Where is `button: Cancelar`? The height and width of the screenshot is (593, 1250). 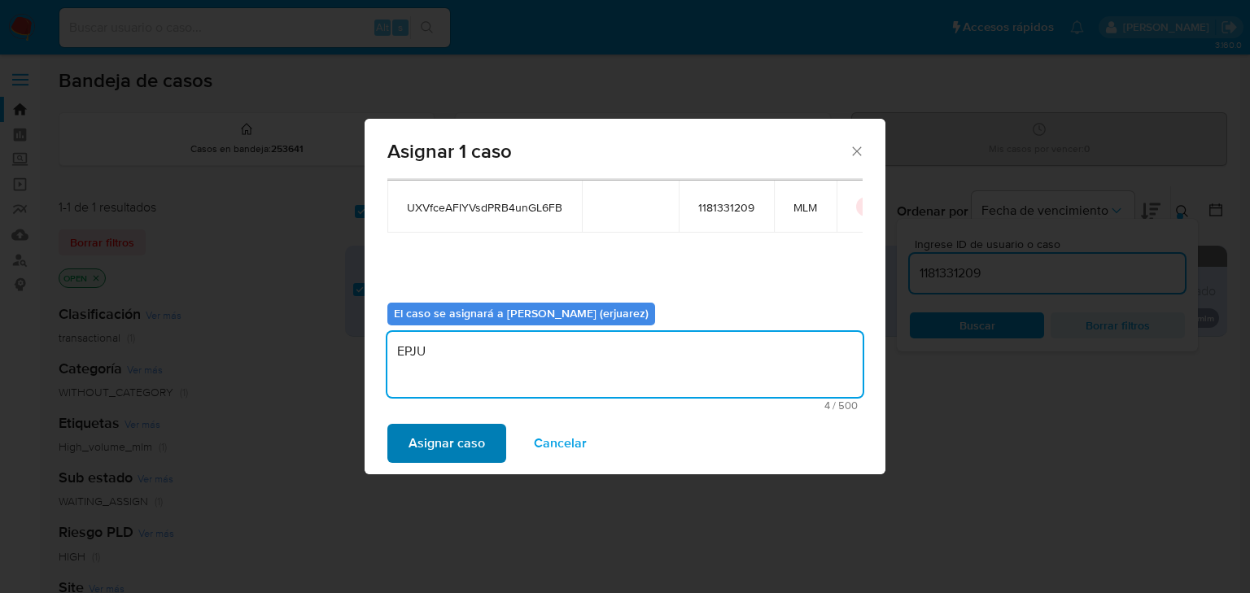
button: Cancelar is located at coordinates (560, 443).